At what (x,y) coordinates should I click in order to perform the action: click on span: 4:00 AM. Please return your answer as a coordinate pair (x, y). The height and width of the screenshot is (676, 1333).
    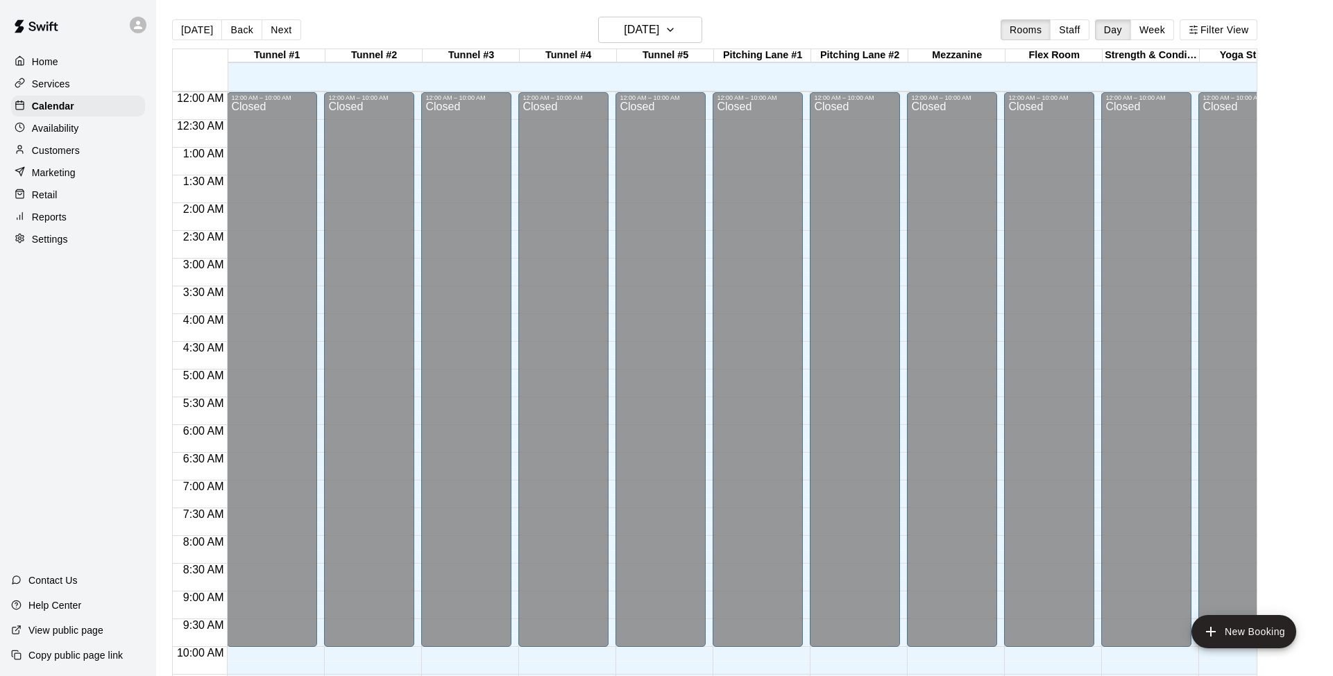
    Looking at the image, I should click on (203, 320).